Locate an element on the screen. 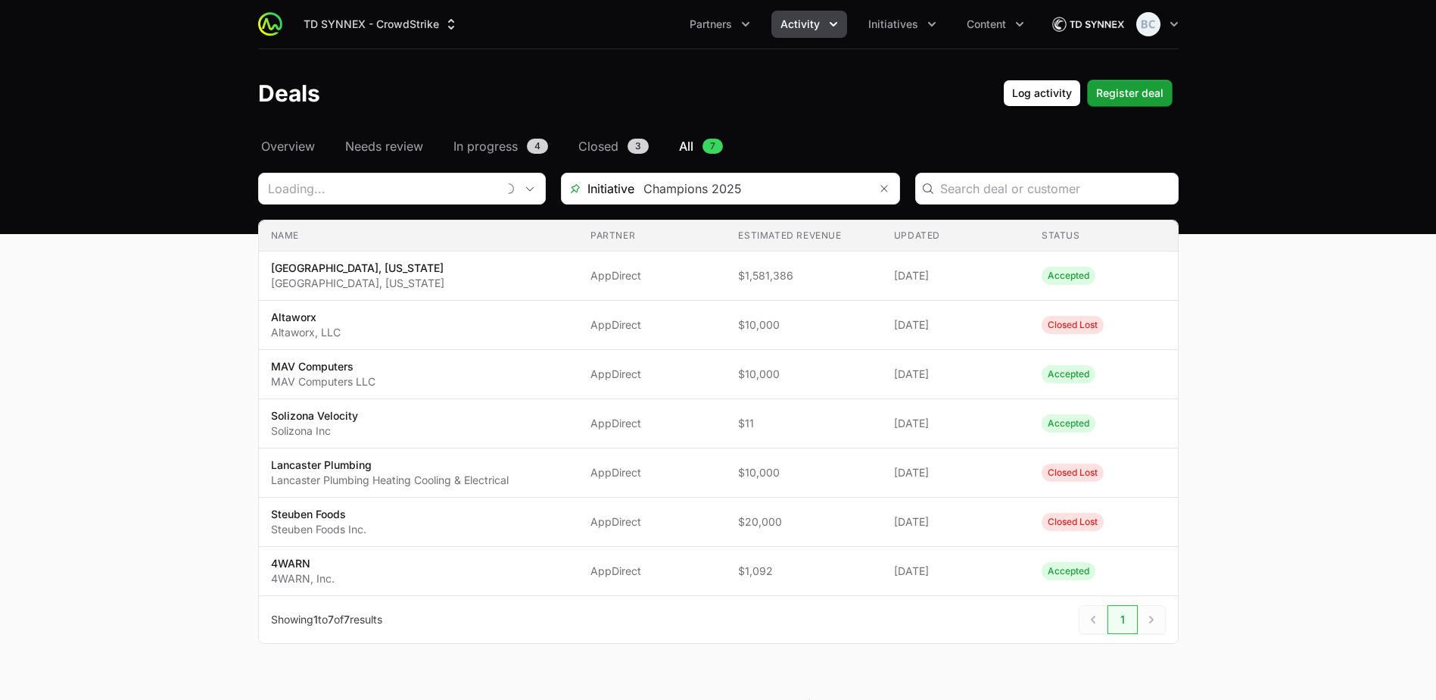 This screenshot has height=700, width=1436. div: Partners menu is located at coordinates (720, 24).